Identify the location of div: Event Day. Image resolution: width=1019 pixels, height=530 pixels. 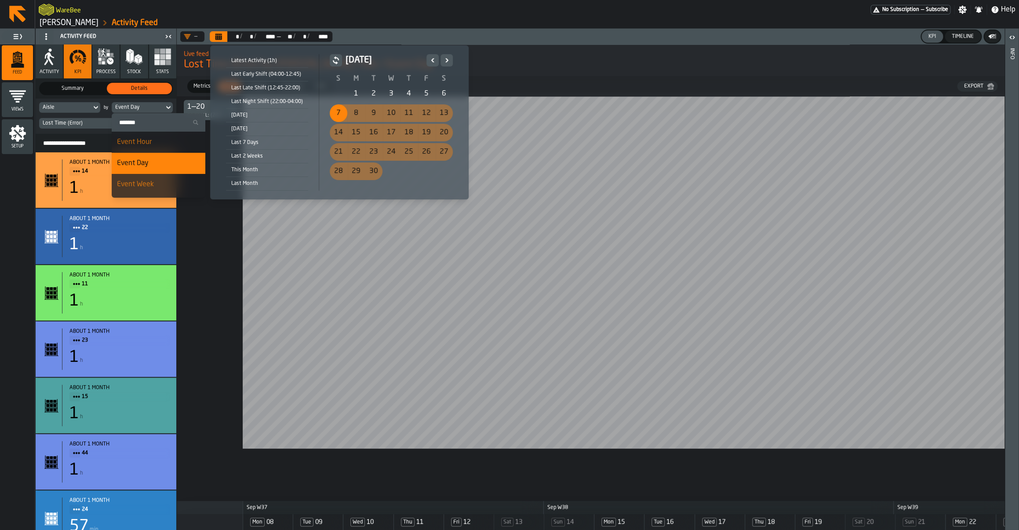
(158, 163).